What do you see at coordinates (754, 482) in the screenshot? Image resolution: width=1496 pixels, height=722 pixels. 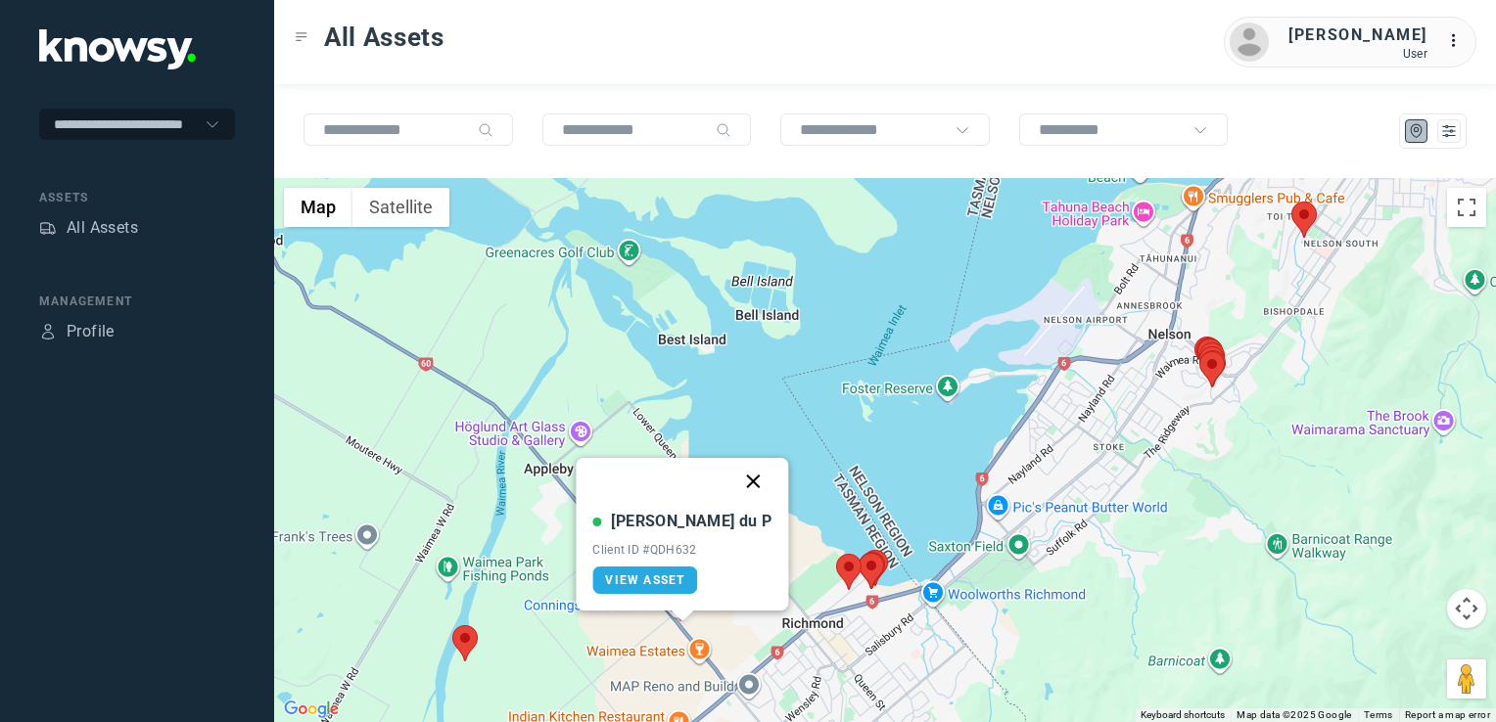 I see `button: Close` at bounding box center [754, 482].